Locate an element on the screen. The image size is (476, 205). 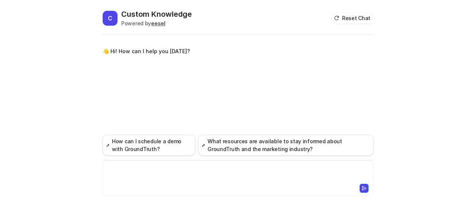
button: Reset Chat is located at coordinates (352, 18).